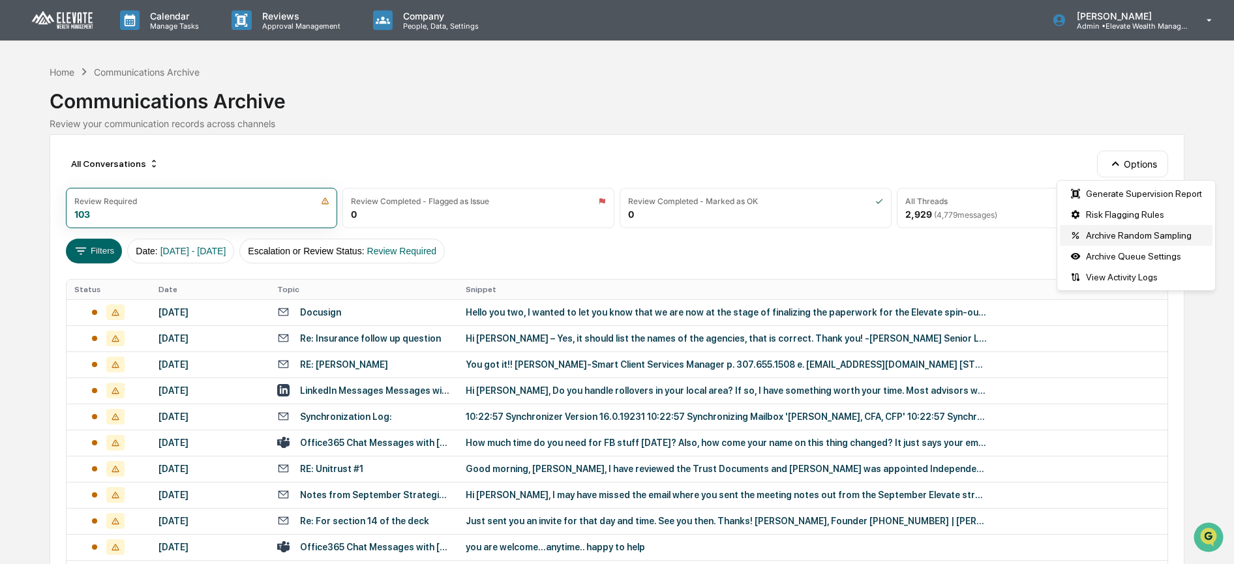 This screenshot has height=564, width=1234. What do you see at coordinates (54, 196) in the screenshot?
I see `span: Data Lookup` at bounding box center [54, 196].